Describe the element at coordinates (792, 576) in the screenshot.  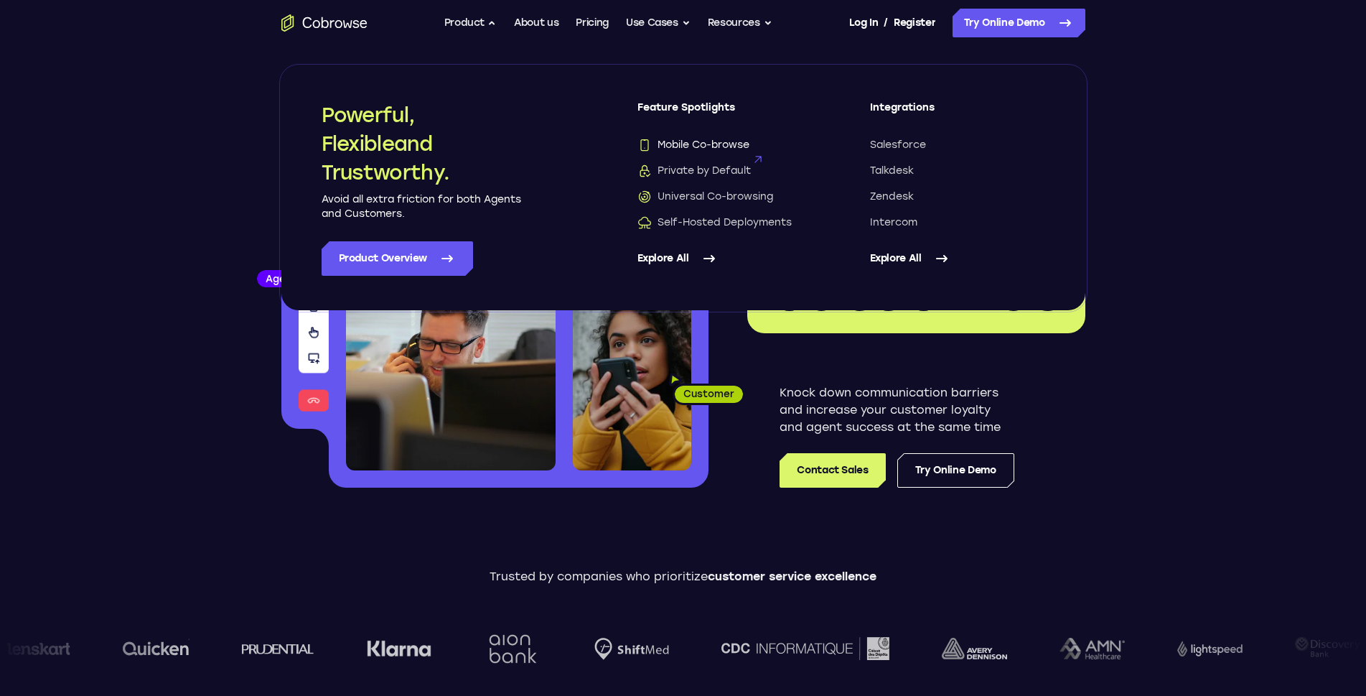
I see `span: customer service excellence` at that location.